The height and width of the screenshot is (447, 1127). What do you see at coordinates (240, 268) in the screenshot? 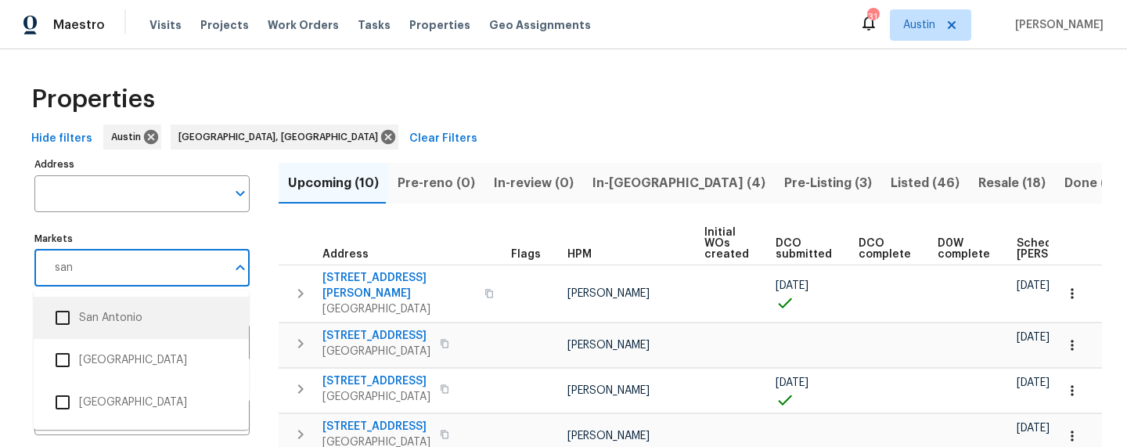
I see `button: Close` at bounding box center [240, 268].